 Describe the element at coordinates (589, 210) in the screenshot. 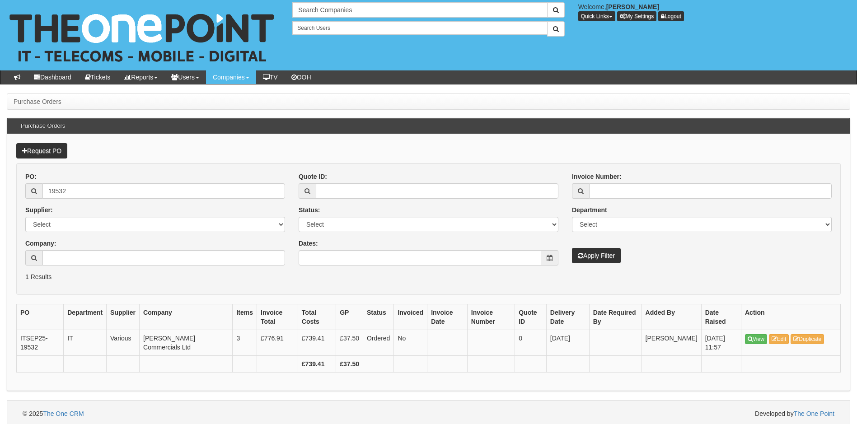

I see `label: Department` at that location.